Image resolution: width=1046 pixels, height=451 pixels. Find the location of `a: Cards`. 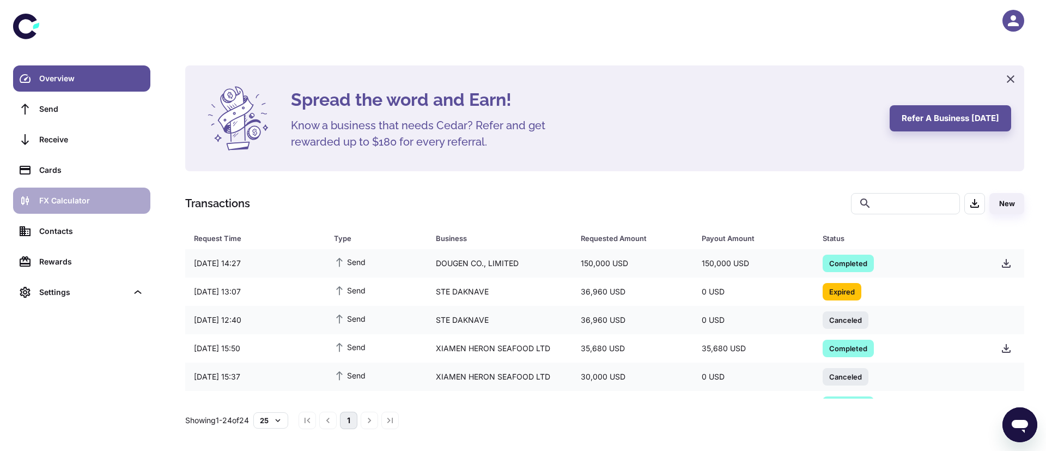

a: Cards is located at coordinates (82, 170).